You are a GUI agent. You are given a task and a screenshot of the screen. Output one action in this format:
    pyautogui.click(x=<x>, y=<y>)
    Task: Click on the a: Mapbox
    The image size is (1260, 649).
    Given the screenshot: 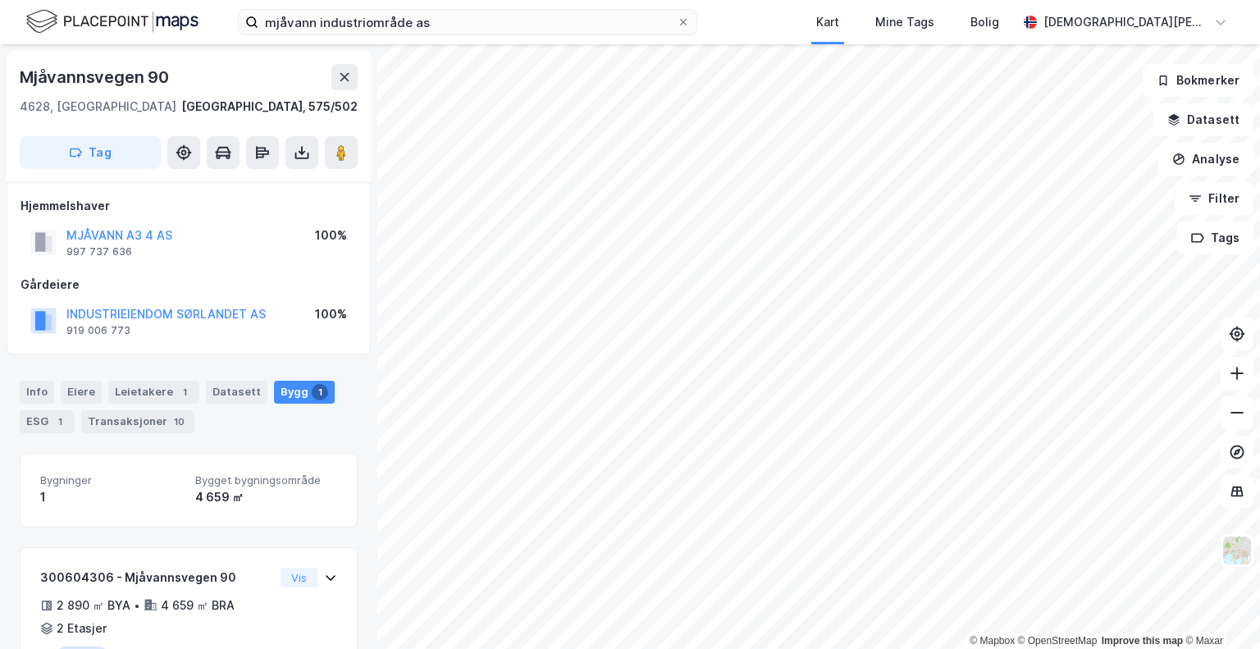 What is the action you would take?
    pyautogui.click(x=992, y=641)
    